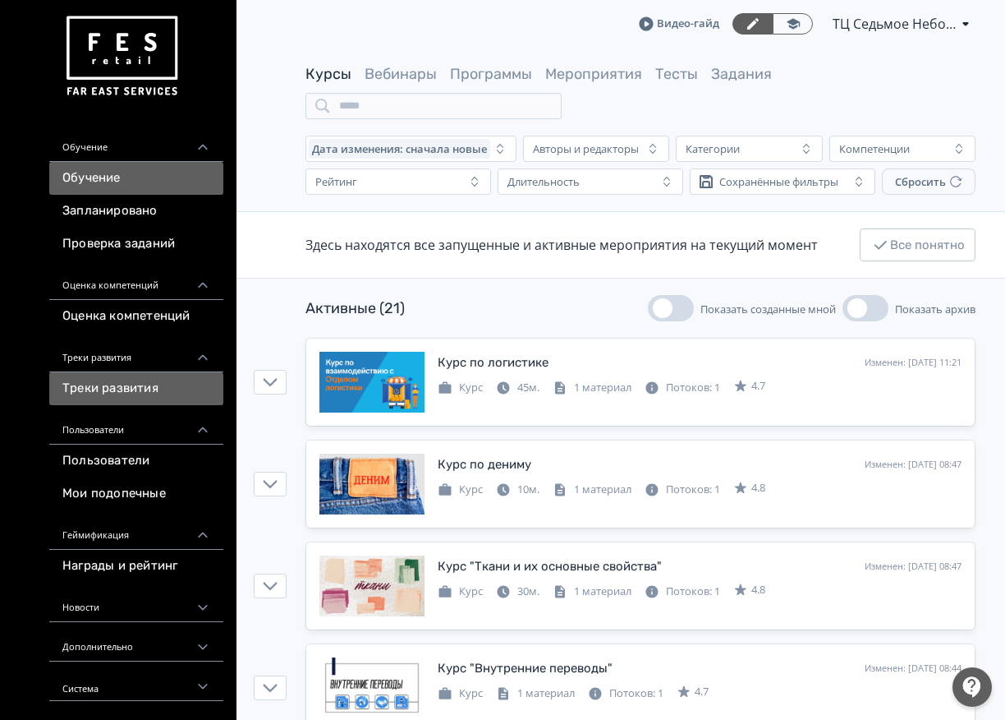 The height and width of the screenshot is (720, 1005). What do you see at coordinates (485, 464) in the screenshot?
I see `div: Курс по дениму` at bounding box center [485, 464].